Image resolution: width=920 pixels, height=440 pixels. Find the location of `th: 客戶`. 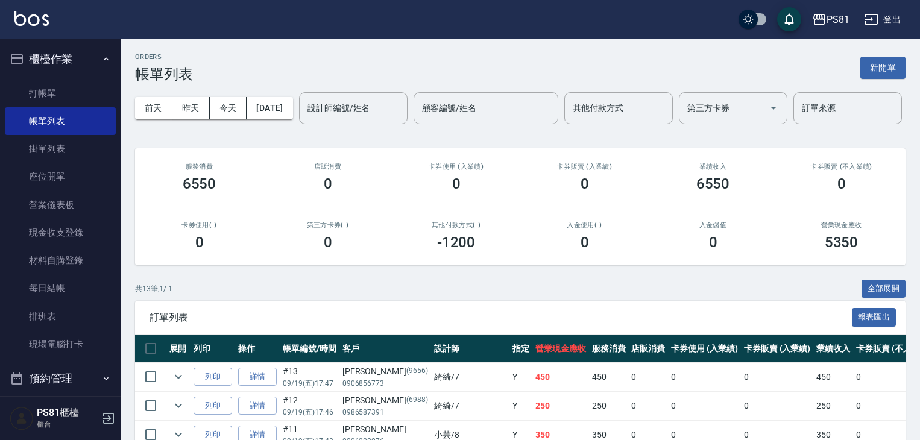

th: 客戶 is located at coordinates (385, 348).